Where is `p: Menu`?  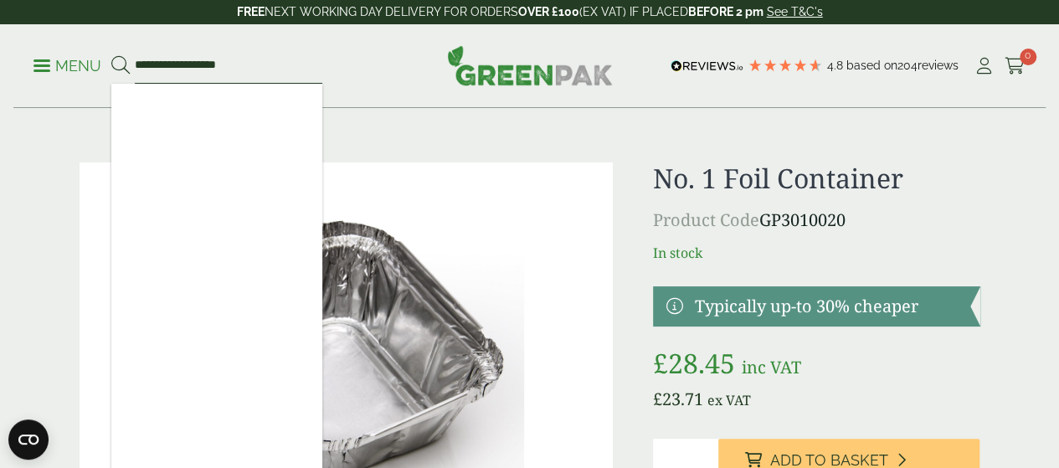 p: Menu is located at coordinates (67, 66).